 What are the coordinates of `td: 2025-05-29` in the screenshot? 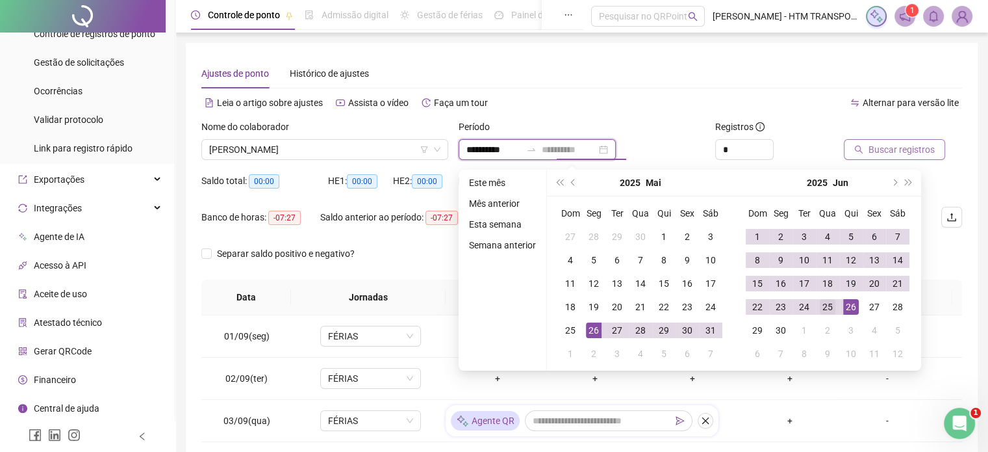 It's located at (664, 330).